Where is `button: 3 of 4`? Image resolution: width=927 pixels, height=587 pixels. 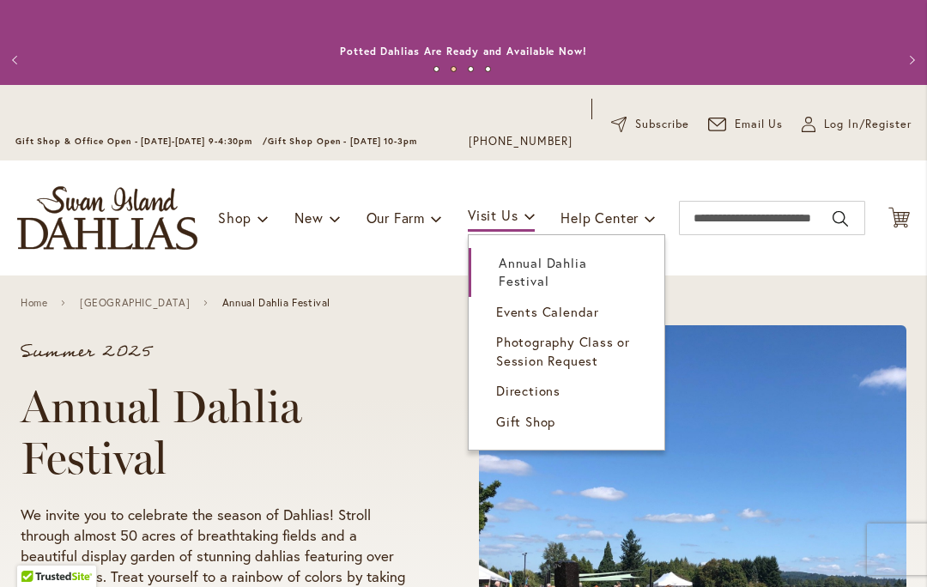 button: 3 of 4 is located at coordinates (470, 69).